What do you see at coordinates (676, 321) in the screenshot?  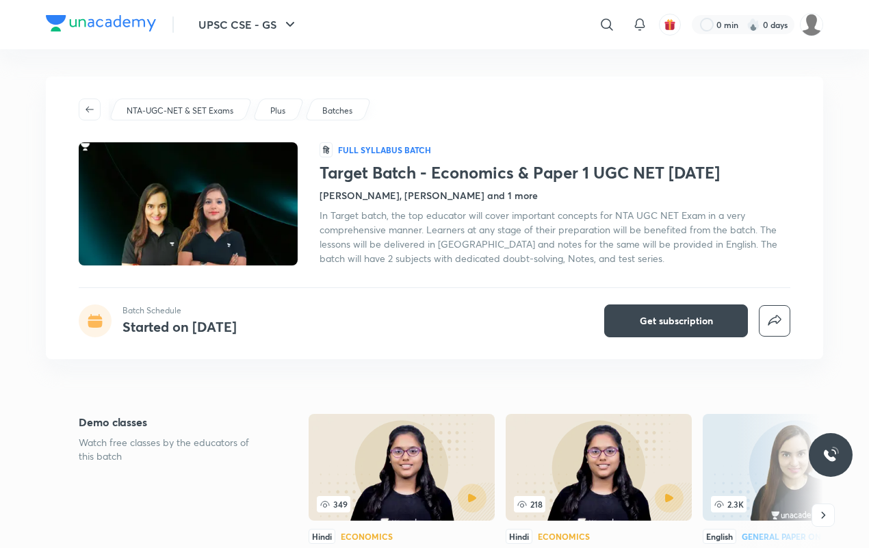 I see `span: Get subscription` at bounding box center [676, 321].